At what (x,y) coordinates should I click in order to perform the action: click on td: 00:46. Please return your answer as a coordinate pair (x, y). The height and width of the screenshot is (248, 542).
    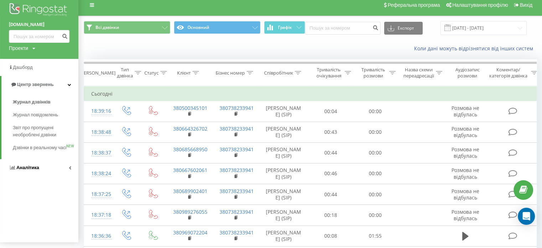
    Looking at the image, I should click on (331, 173).